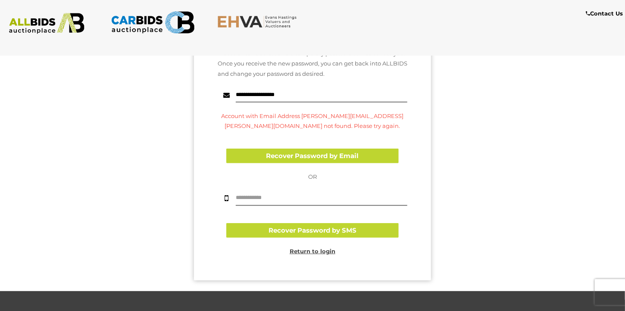  I want to click on p: Please enter it below and a temporary password will be sent to you. Once you receive the new pass..., so click(313, 64).